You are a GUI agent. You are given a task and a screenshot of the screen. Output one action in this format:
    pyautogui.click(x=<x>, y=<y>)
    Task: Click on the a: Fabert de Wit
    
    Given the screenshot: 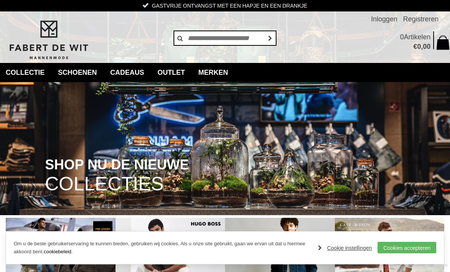 What is the action you would take?
    pyautogui.click(x=48, y=40)
    